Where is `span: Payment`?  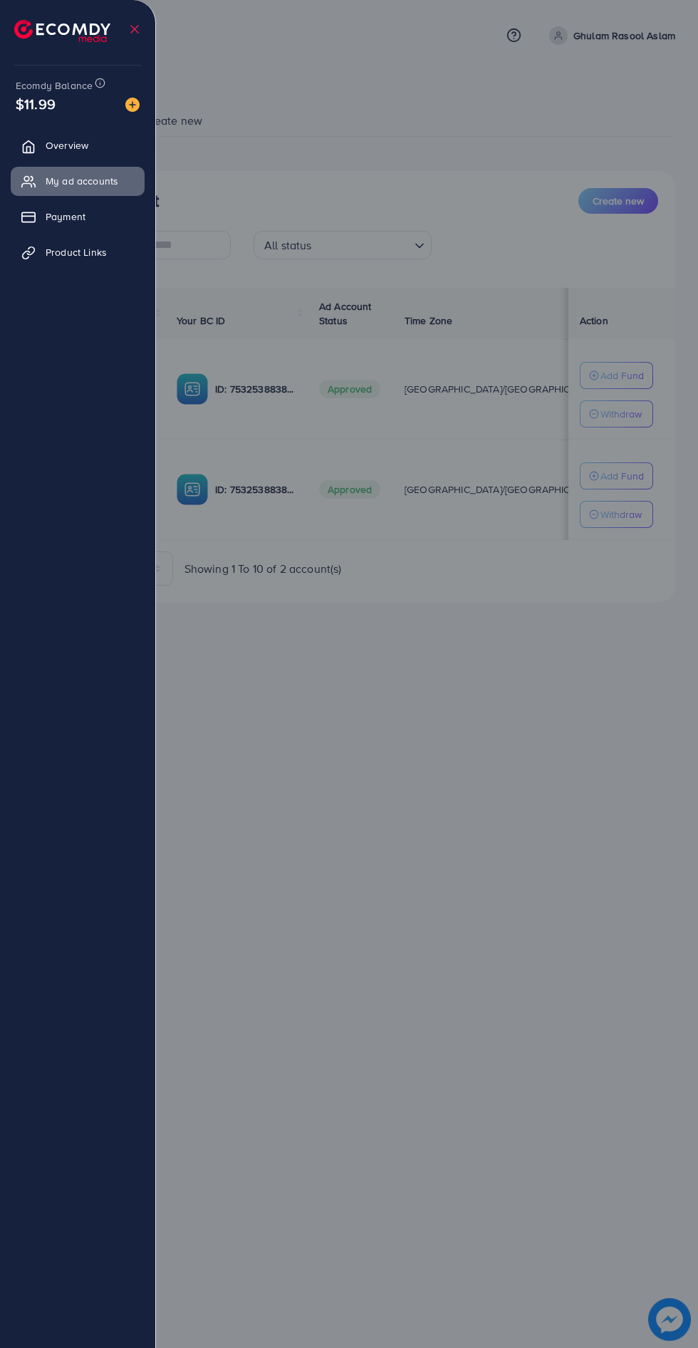 span: Payment is located at coordinates (66, 217).